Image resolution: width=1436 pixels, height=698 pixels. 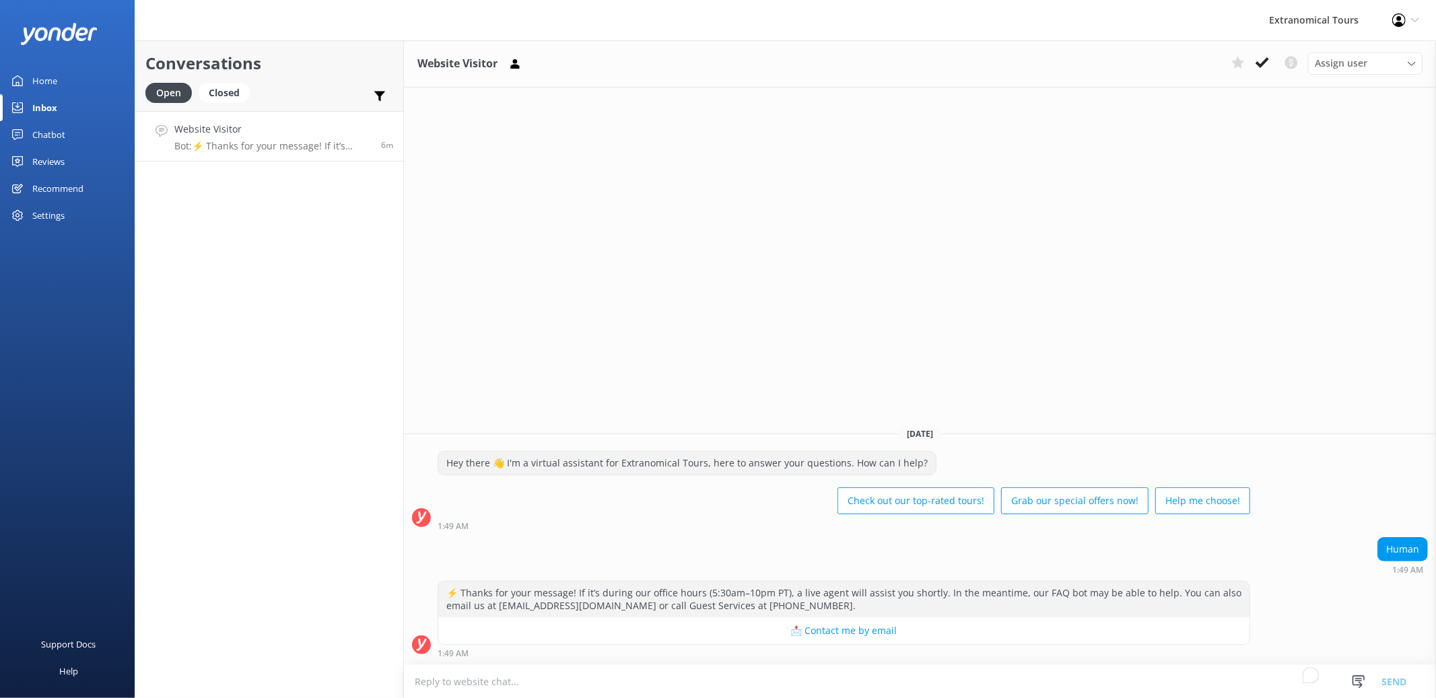 I want to click on a: Closed, so click(x=228, y=92).